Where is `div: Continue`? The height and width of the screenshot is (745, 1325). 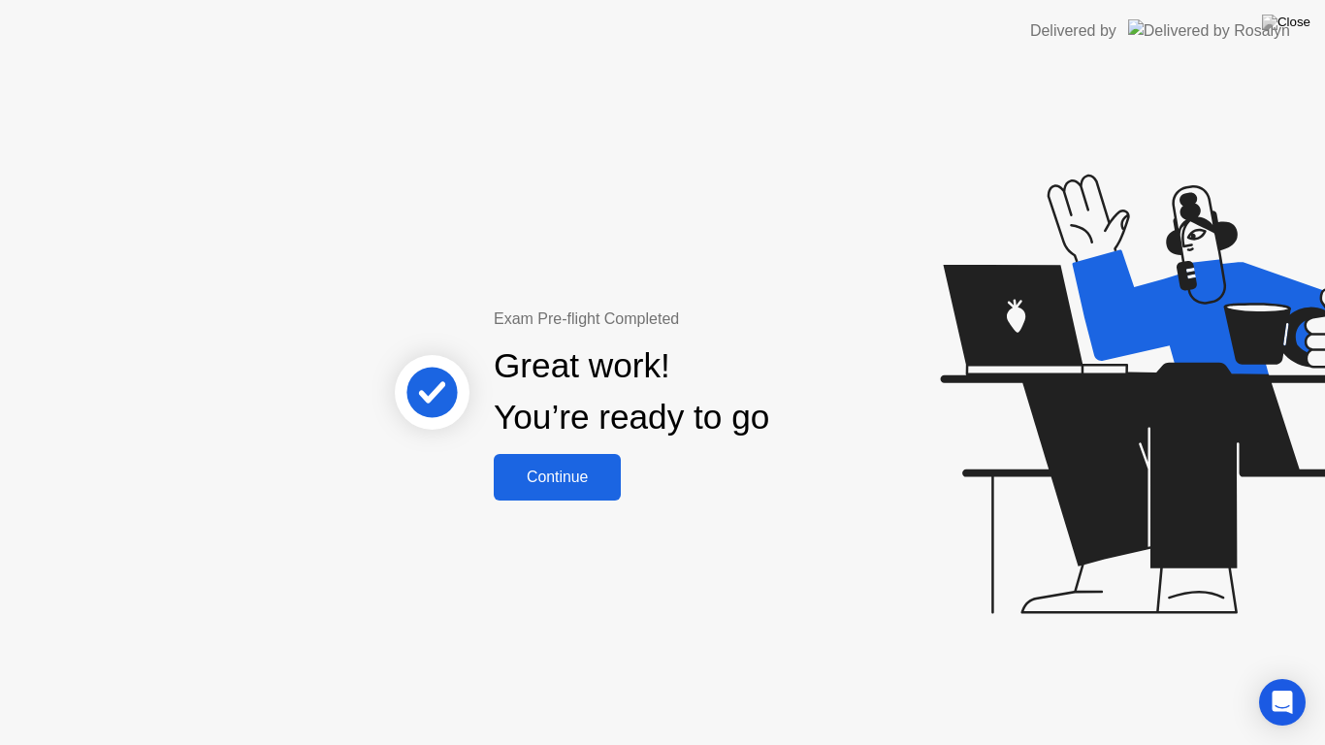
div: Continue is located at coordinates (557, 477).